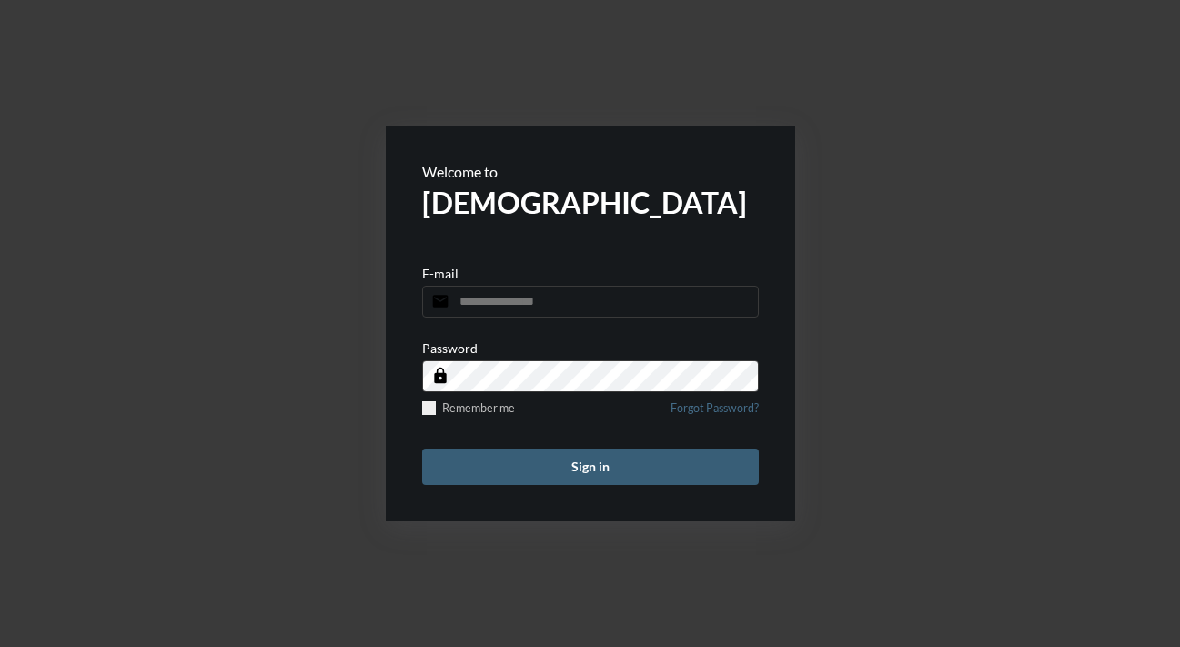 The width and height of the screenshot is (1180, 647). What do you see at coordinates (468, 408) in the screenshot?
I see `label: Remember me` at bounding box center [468, 408].